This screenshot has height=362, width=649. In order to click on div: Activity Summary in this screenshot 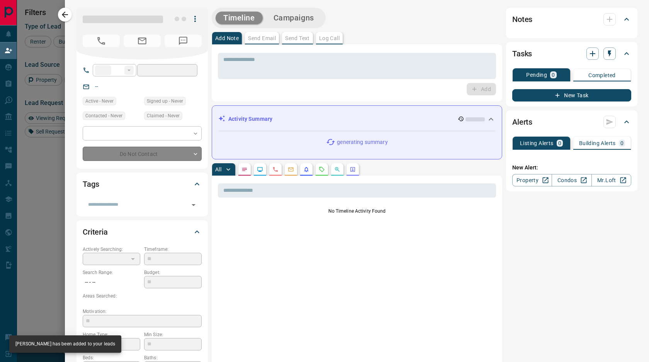, I will do `click(357, 119)`.